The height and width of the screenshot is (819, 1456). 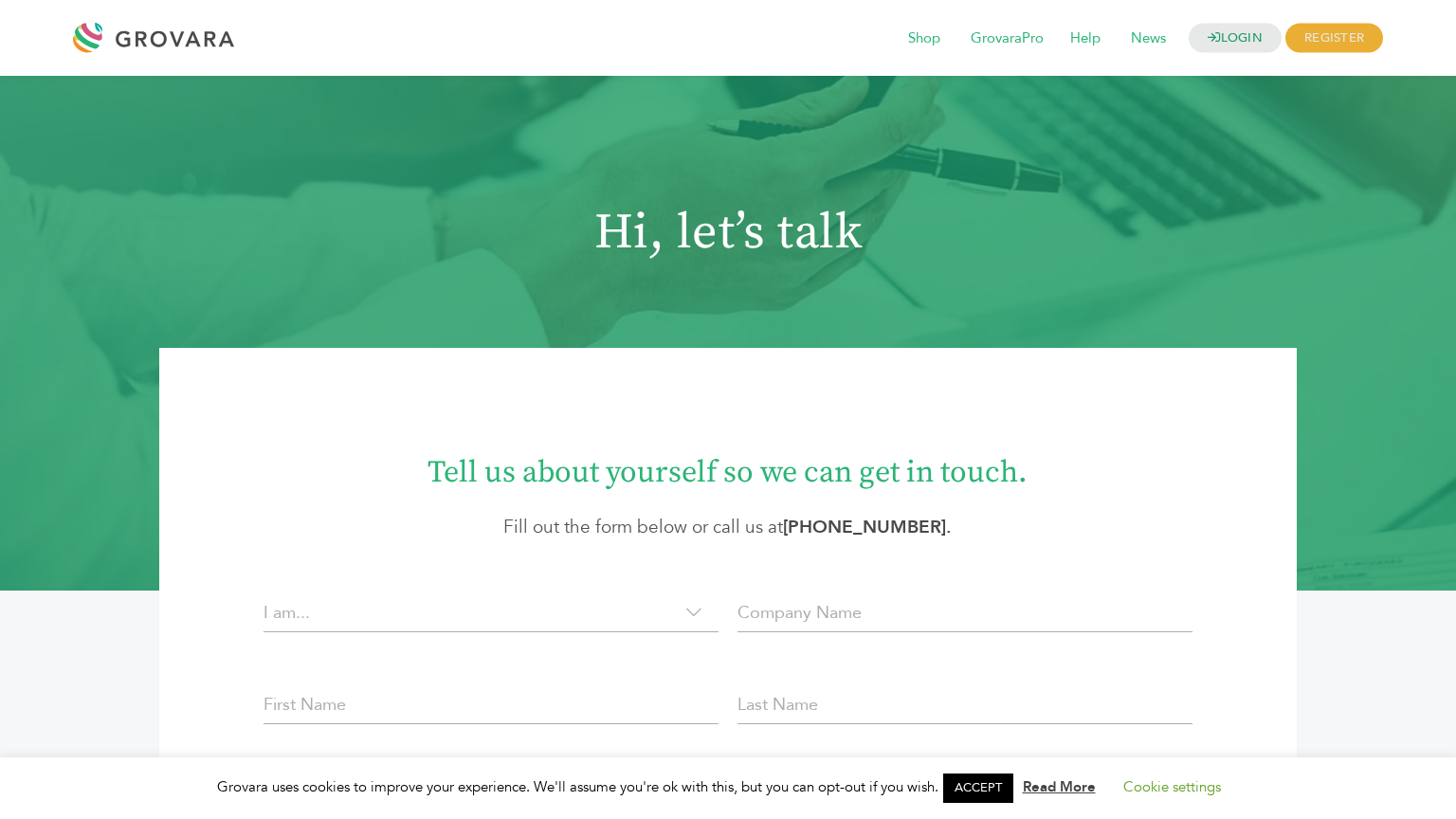 I want to click on label: Last Name, so click(x=777, y=704).